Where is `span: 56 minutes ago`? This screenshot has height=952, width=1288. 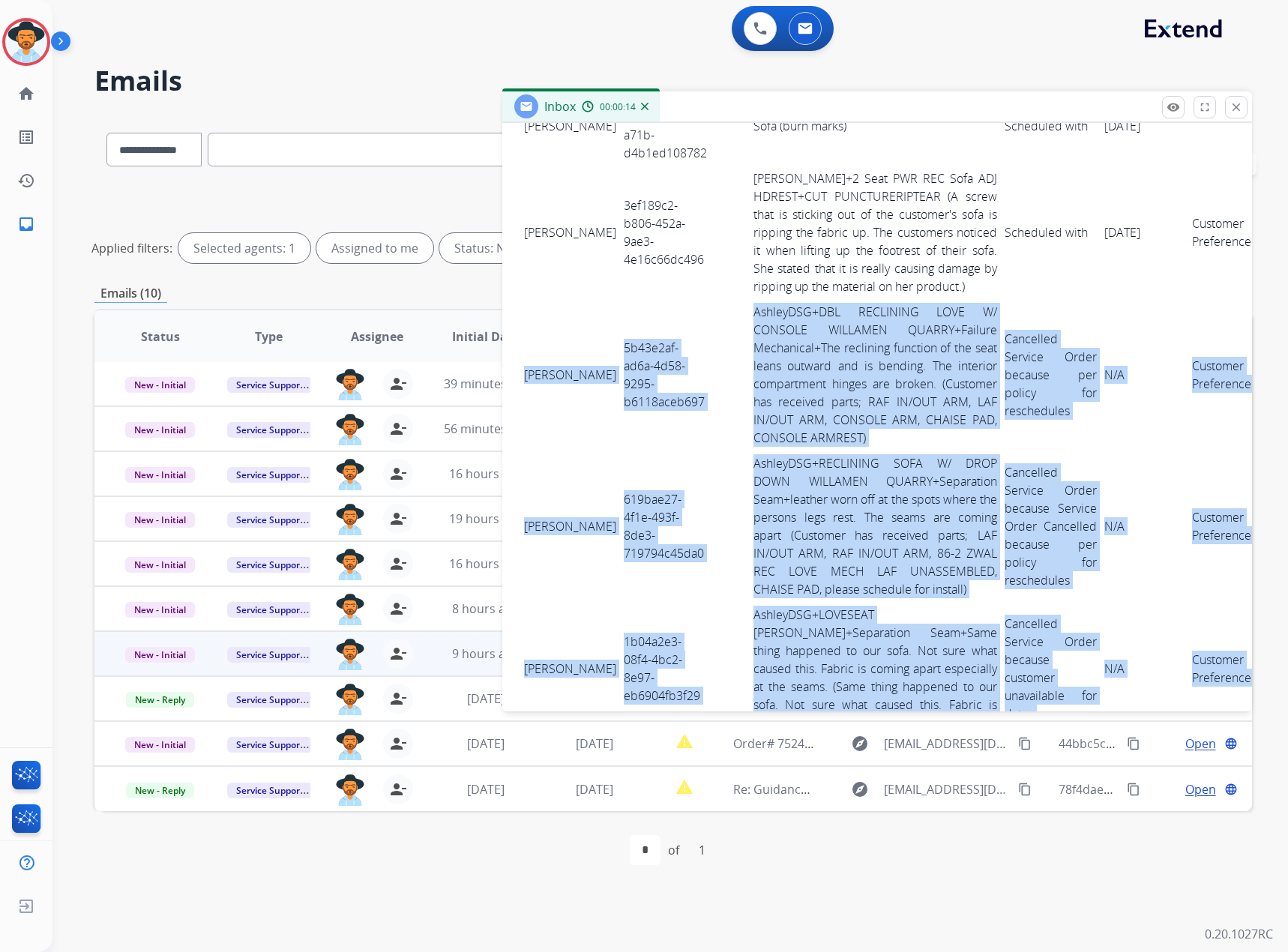 span: 56 minutes ago is located at coordinates (487, 429).